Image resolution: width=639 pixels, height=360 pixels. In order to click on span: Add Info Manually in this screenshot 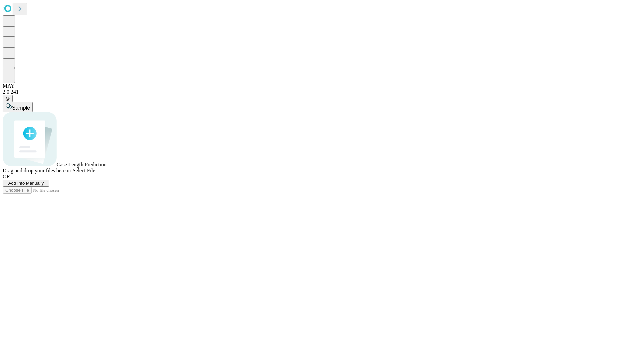, I will do `click(26, 183)`.